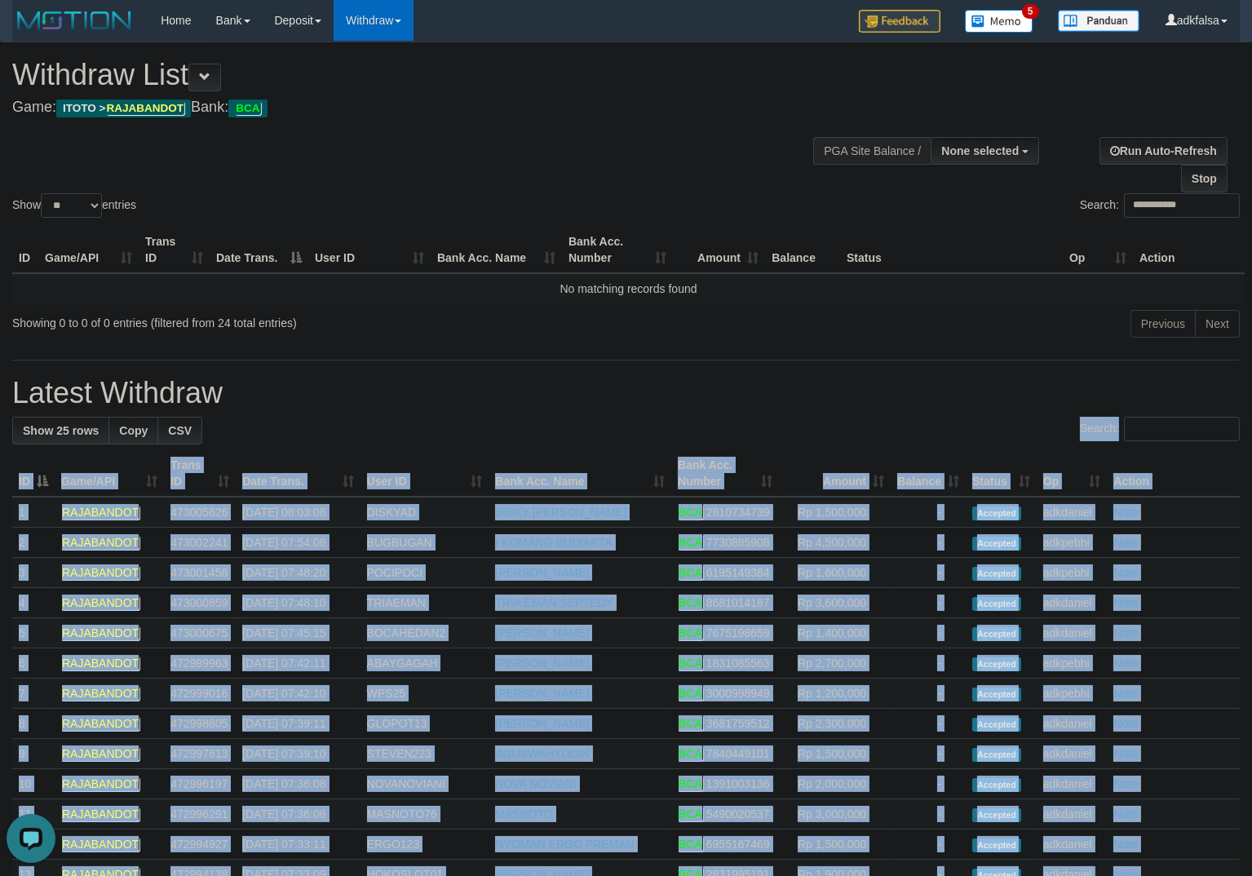 This screenshot has height=876, width=1252. Describe the element at coordinates (834, 603) in the screenshot. I see `td: Rp 3,600,000` at that location.